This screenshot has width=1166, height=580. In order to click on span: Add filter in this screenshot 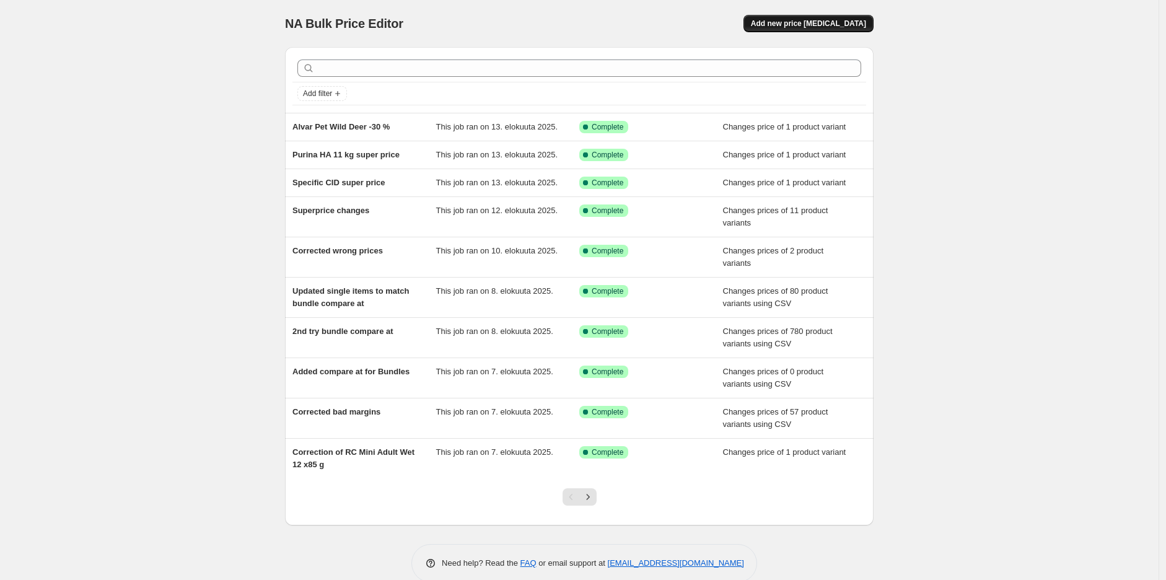, I will do `click(317, 94)`.